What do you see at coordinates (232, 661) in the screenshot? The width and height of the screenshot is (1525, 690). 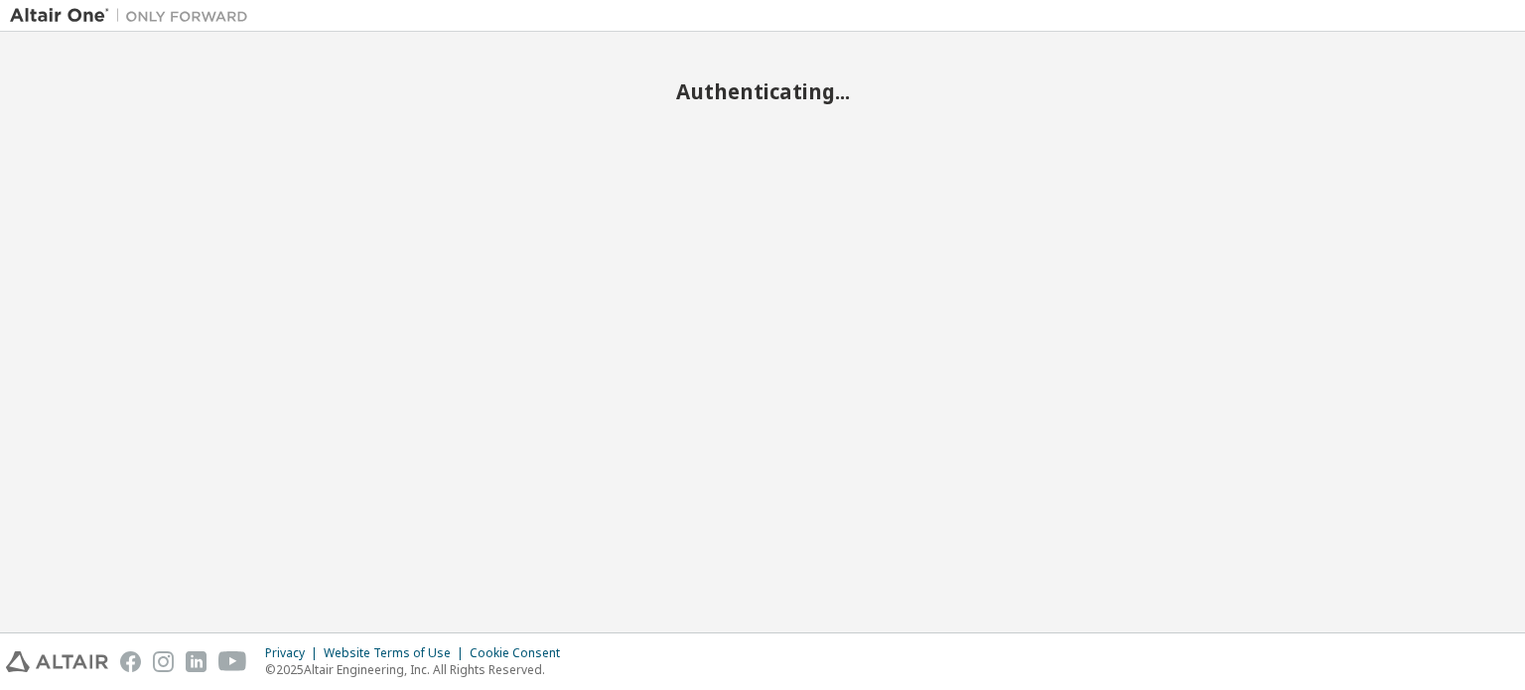 I see `img: youtube.svg` at bounding box center [232, 661].